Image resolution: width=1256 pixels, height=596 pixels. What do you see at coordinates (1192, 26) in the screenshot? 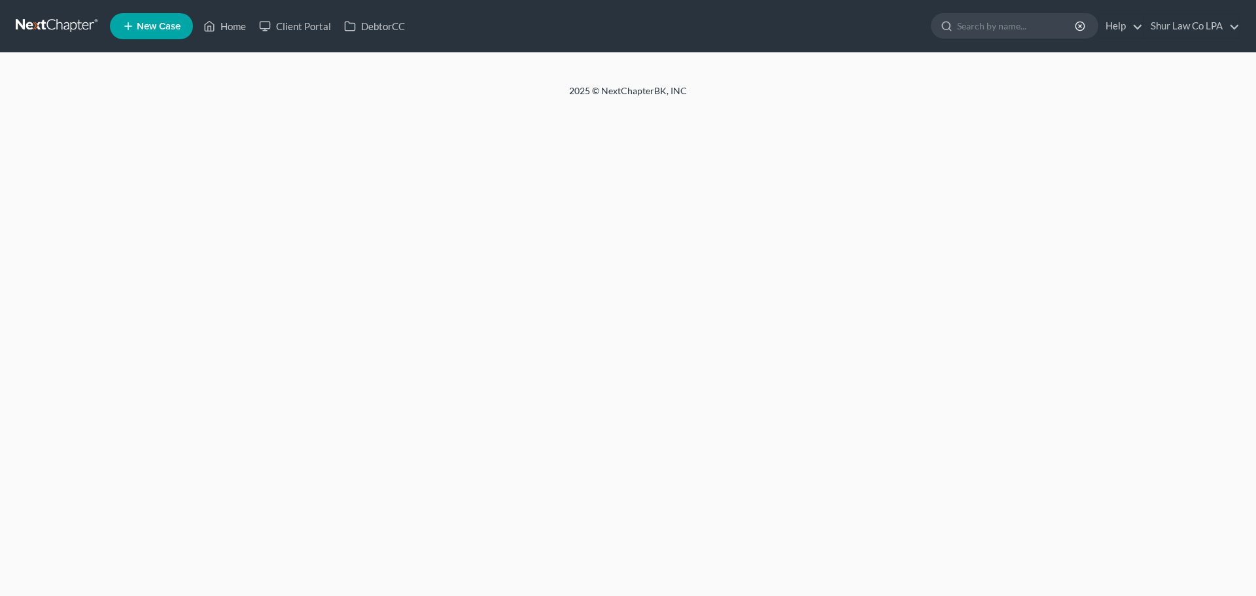
I see `a: Shur Law Co LPA` at bounding box center [1192, 26].